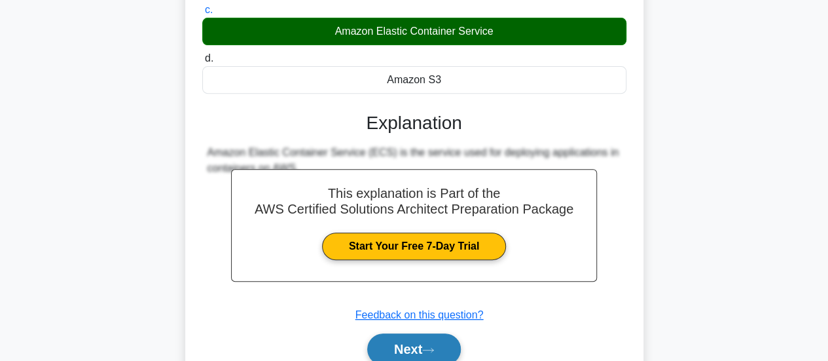 Image resolution: width=828 pixels, height=361 pixels. I want to click on div: Amazon Elastic Container Service (ECS) is the service used for deploying applications in containe..., so click(414, 160).